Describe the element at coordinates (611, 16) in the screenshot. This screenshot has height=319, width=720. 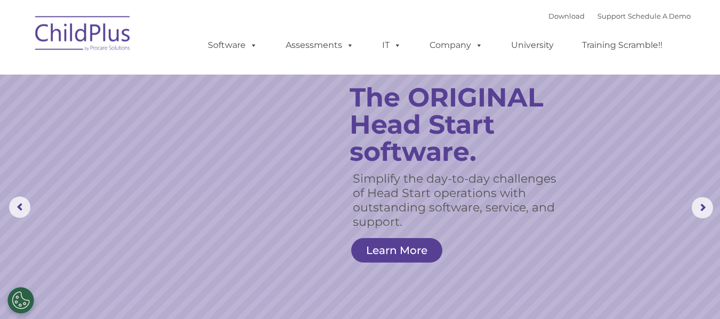
I see `a: Support` at that location.